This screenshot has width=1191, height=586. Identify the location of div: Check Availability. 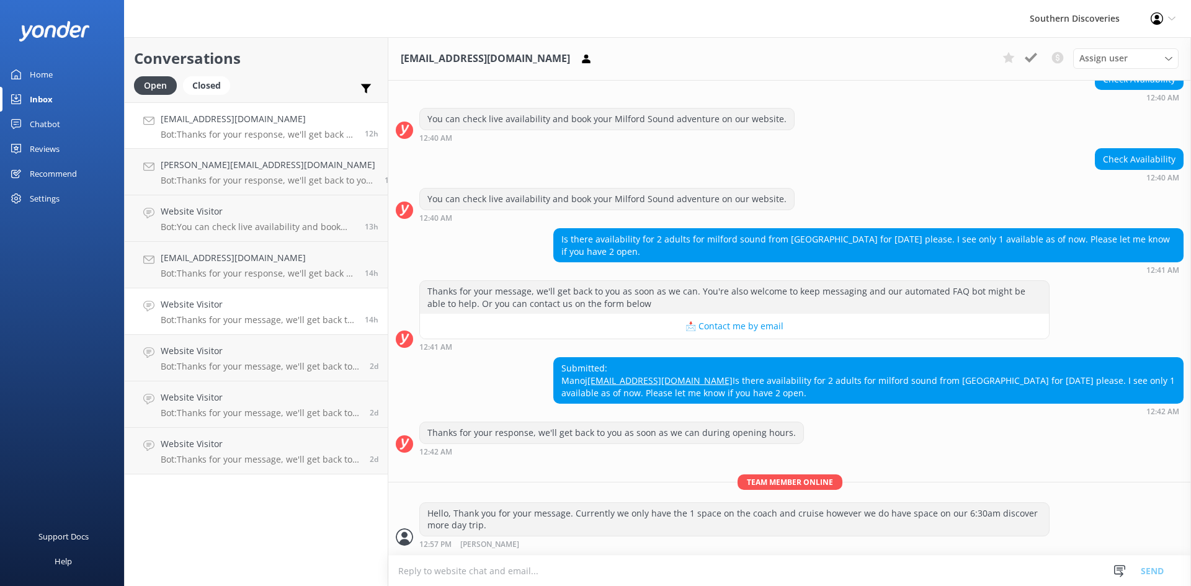
(1139, 159).